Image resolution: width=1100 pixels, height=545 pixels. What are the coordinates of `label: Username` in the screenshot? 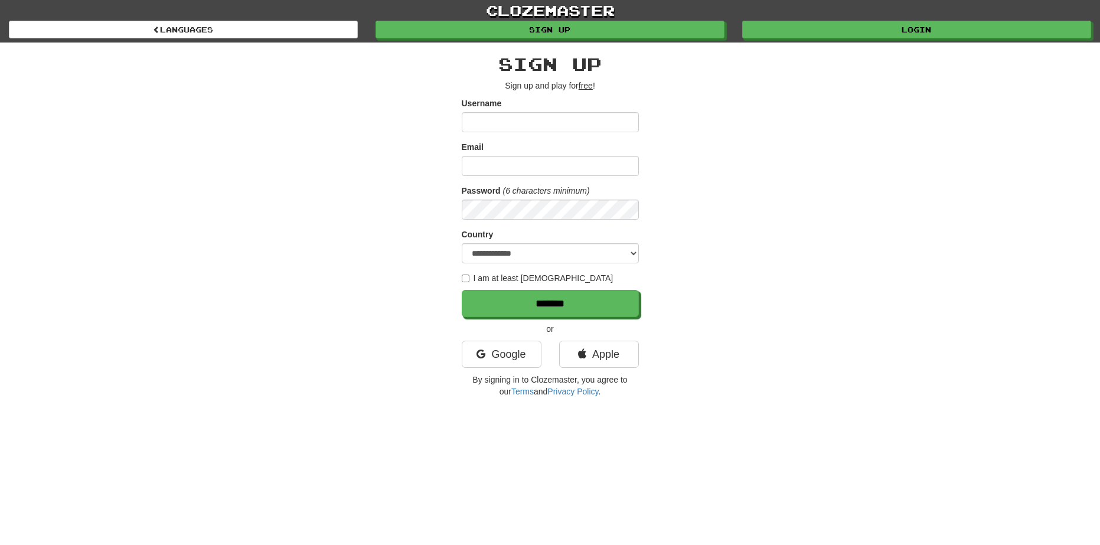 It's located at (482, 103).